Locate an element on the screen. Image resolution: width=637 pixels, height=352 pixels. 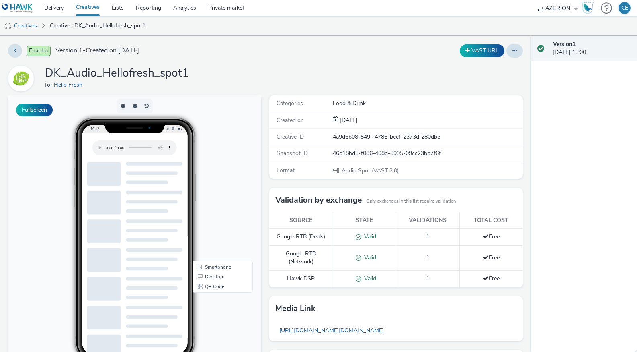
td: Google RTB (Network) is located at coordinates (301, 258).